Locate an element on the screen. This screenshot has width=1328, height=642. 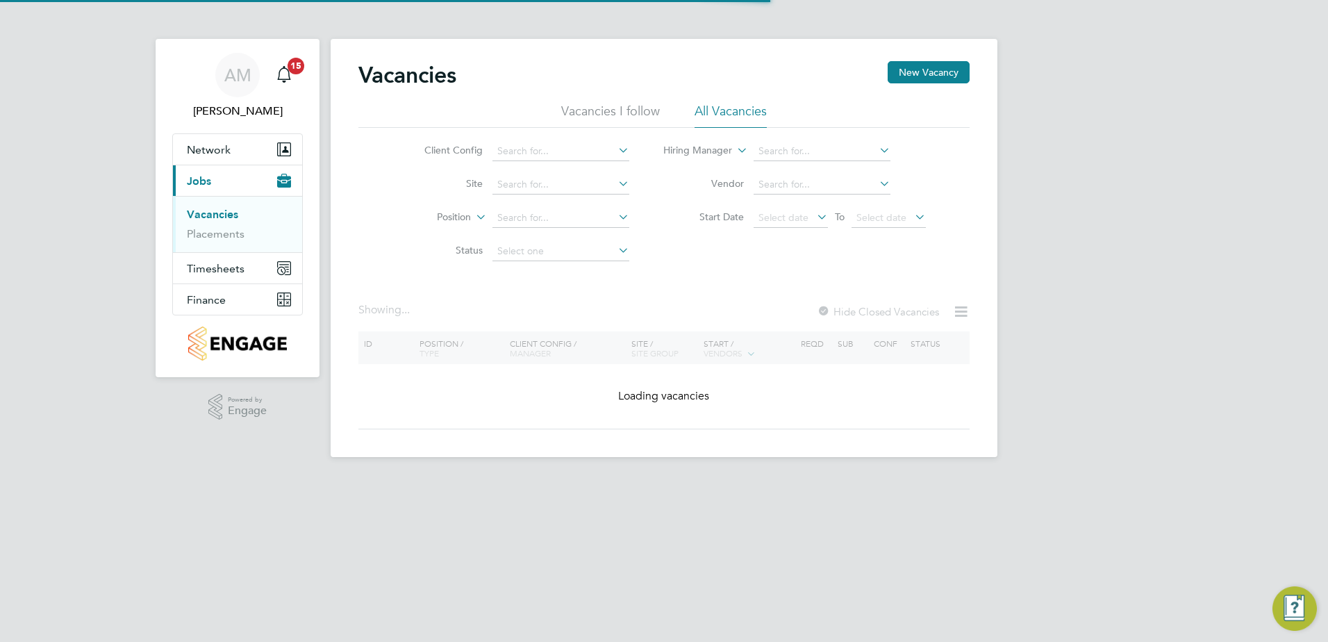
button: Jobs is located at coordinates (238, 181).